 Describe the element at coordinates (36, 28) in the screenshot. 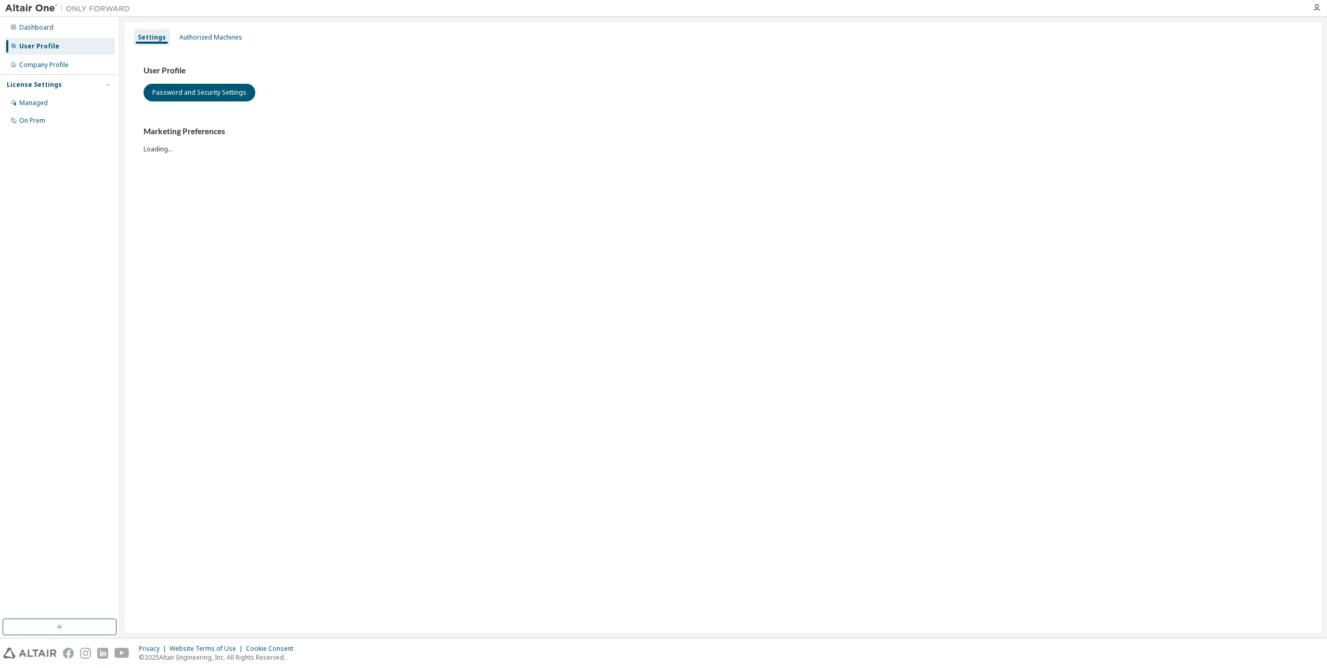

I see `div: Dashboard` at that location.